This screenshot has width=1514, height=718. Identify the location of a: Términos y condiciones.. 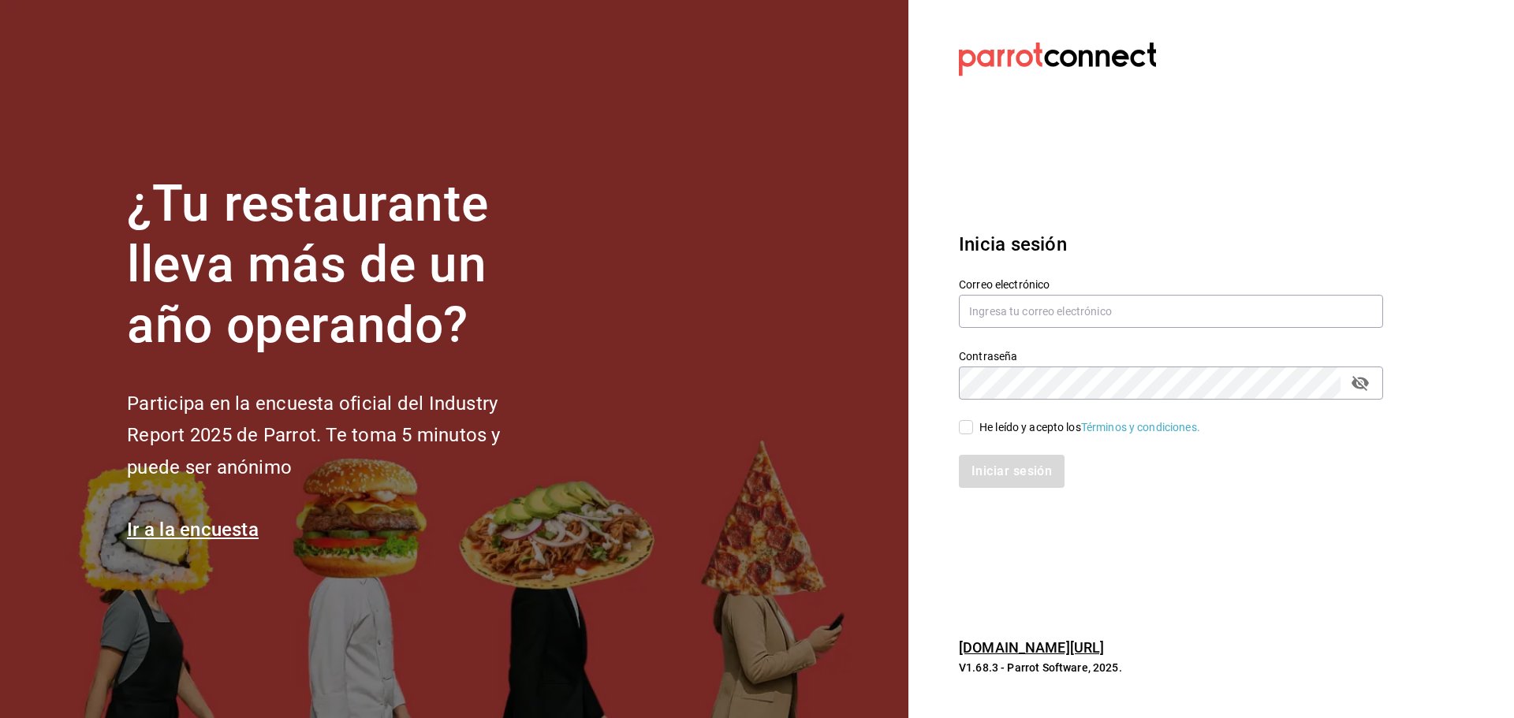
(1140, 427).